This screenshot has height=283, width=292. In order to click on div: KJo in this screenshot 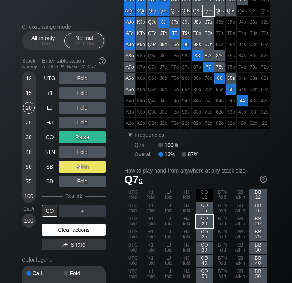, I will do `click(141, 22)`.